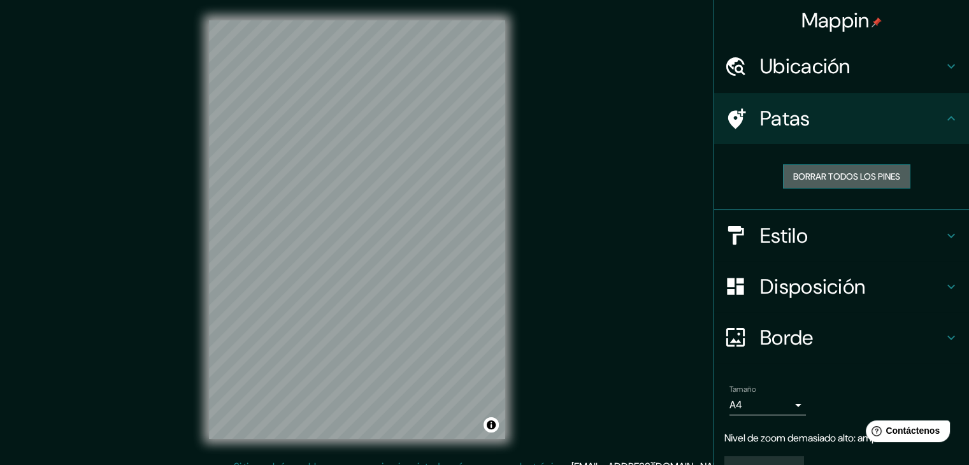 The width and height of the screenshot is (969, 465). Describe the element at coordinates (742, 389) in the screenshot. I see `font: Tamaño` at that location.